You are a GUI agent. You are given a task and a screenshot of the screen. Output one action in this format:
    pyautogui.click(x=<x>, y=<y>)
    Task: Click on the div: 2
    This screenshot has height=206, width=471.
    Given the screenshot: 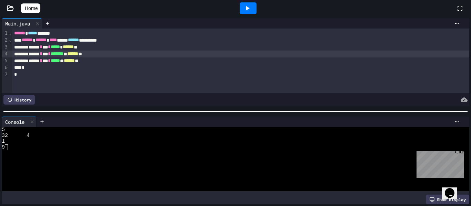 What is the action you would take?
    pyautogui.click(x=5, y=40)
    